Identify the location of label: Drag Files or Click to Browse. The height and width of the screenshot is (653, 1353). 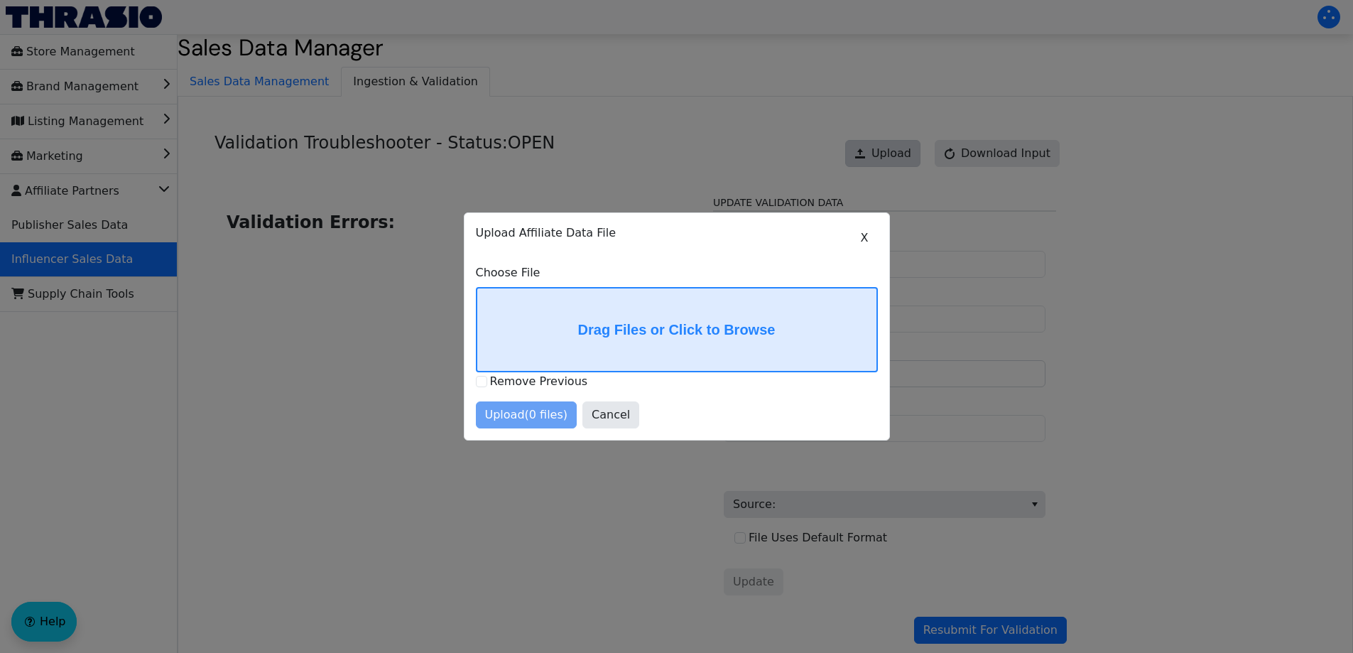
(677, 330).